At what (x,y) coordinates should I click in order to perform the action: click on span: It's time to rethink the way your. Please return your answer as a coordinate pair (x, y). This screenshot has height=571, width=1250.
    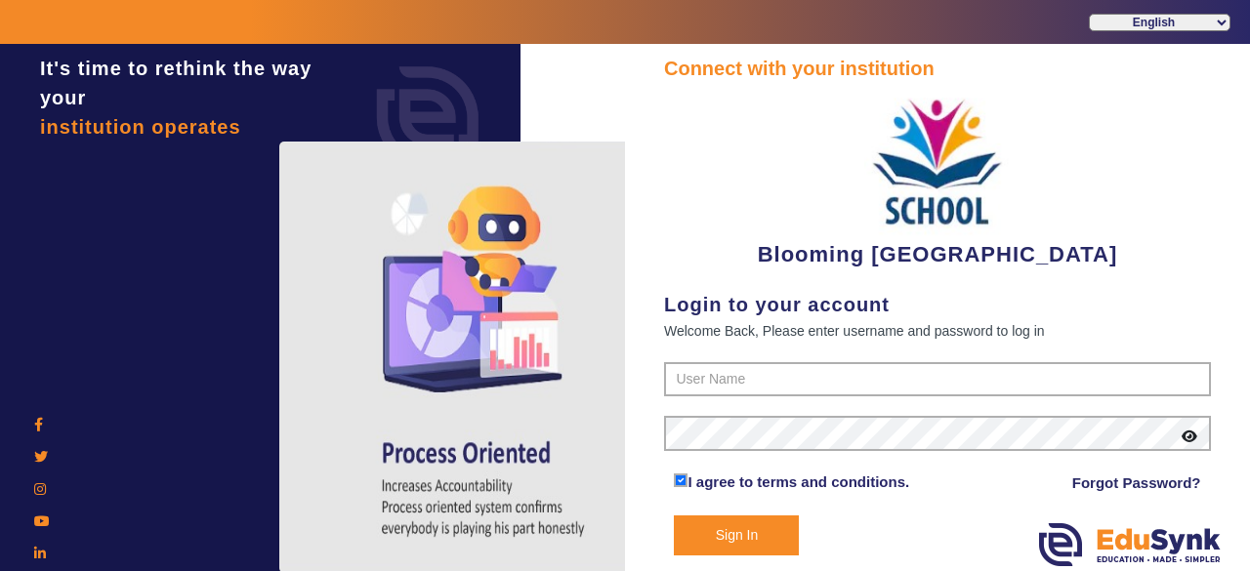
    Looking at the image, I should click on (176, 83).